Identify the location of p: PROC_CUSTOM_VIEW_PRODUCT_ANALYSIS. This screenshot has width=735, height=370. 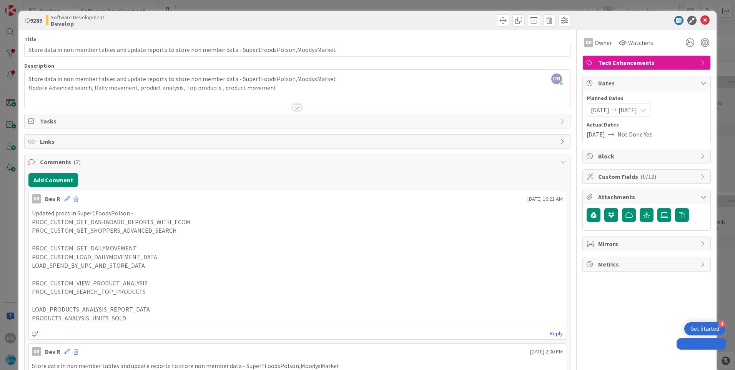
(297, 283).